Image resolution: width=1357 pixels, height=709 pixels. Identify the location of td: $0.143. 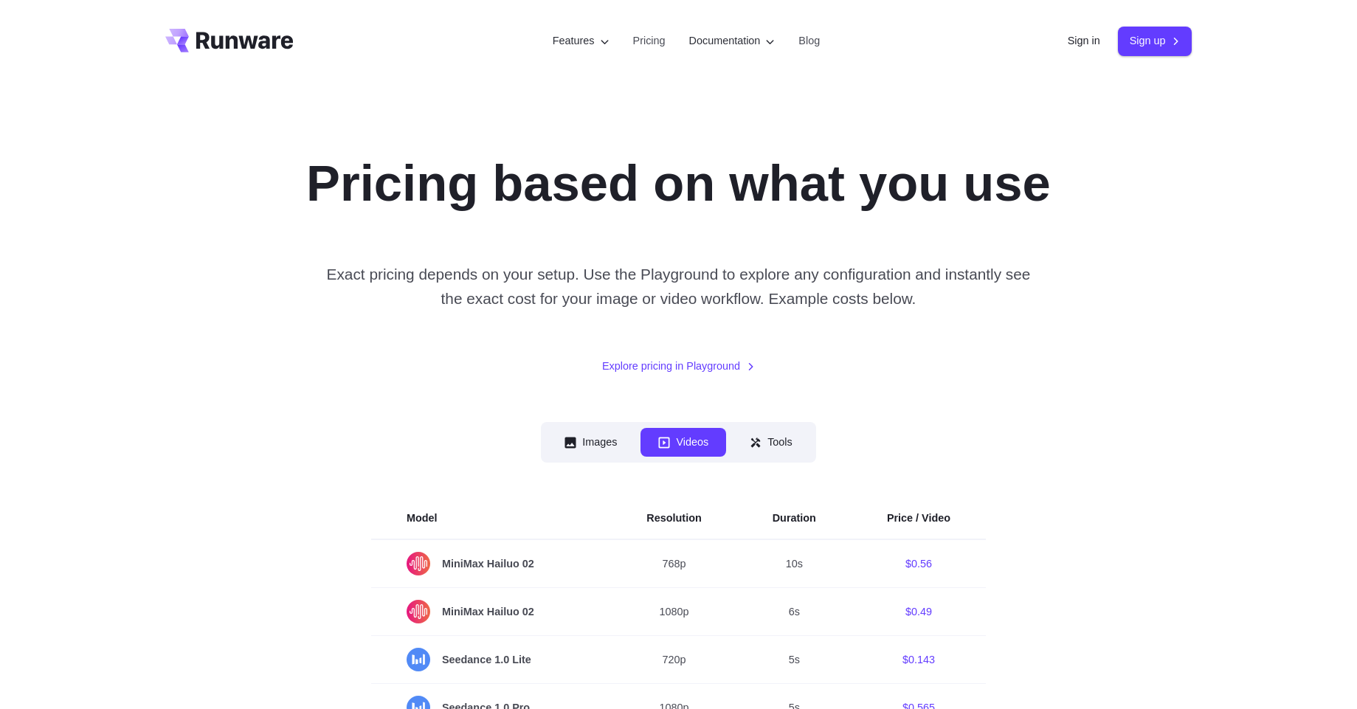
(919, 660).